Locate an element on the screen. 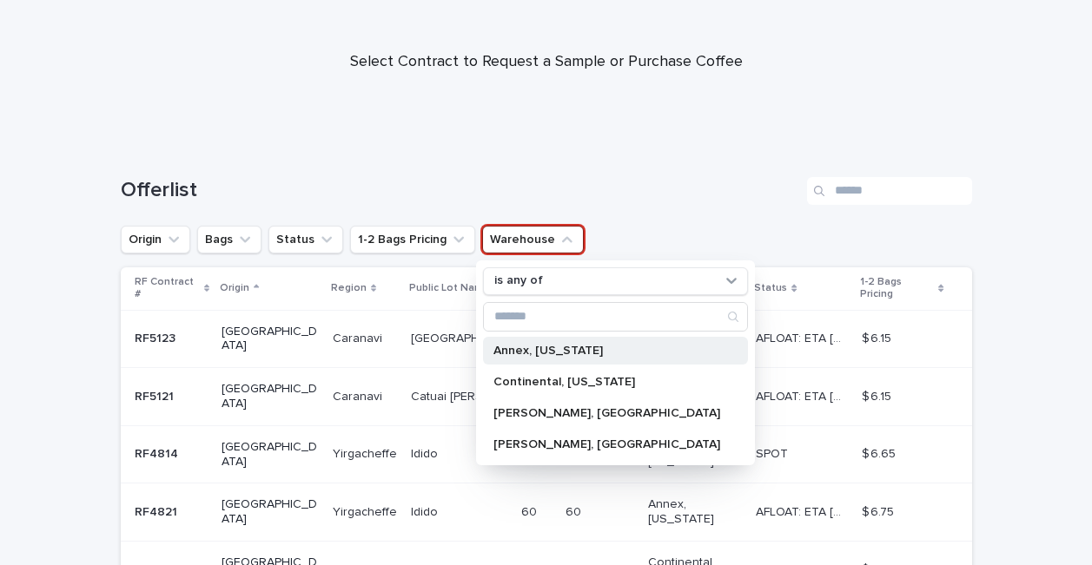 The image size is (1092, 565). p: $ 6.75 is located at coordinates (879, 511).